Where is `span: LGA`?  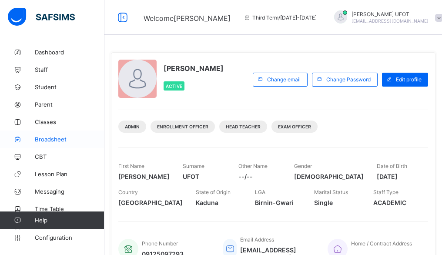
span: LGA is located at coordinates (260, 192).